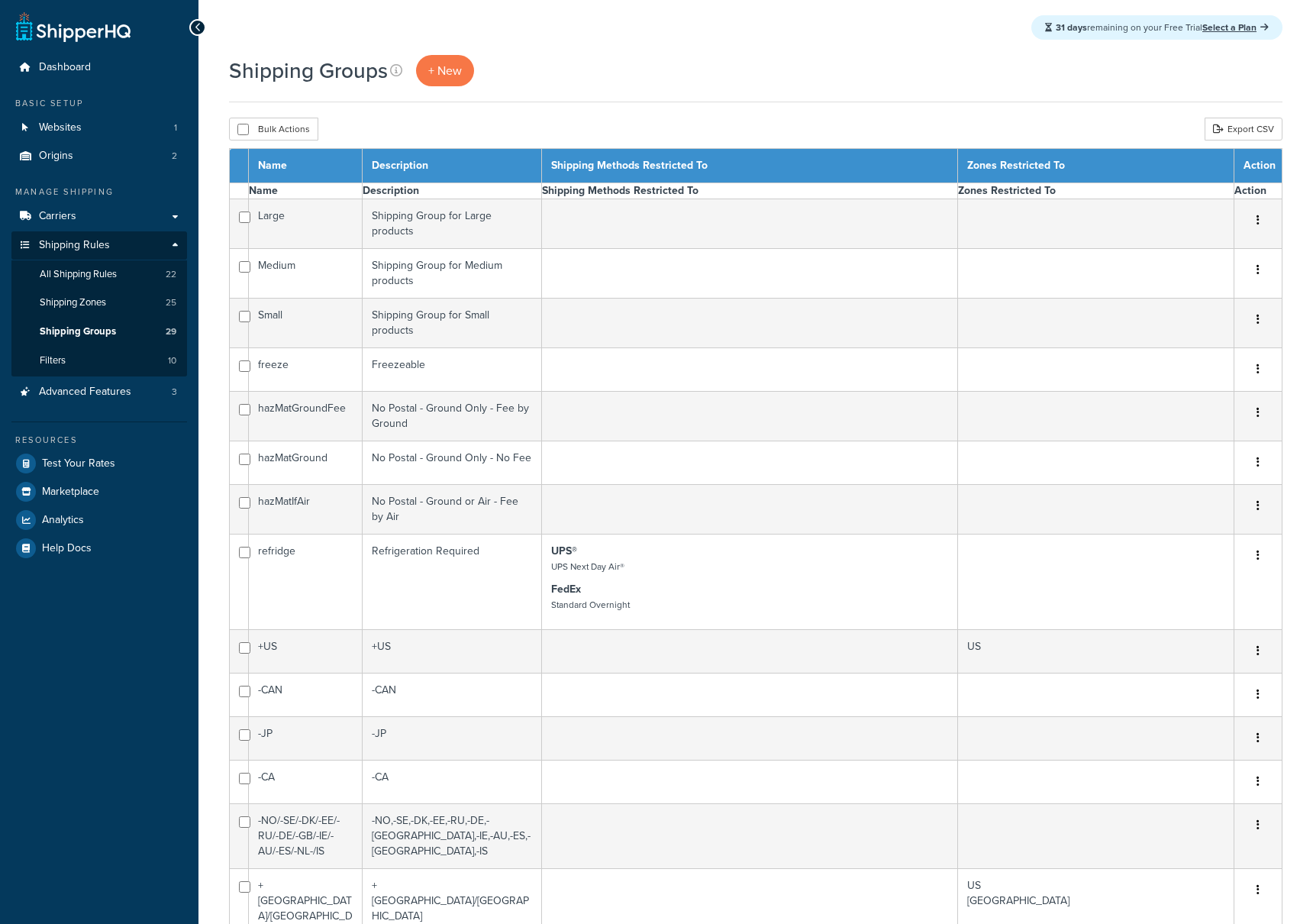 This screenshot has height=924, width=1313. What do you see at coordinates (100, 274) in the screenshot?
I see `li: All Shipping Rules` at bounding box center [100, 274].